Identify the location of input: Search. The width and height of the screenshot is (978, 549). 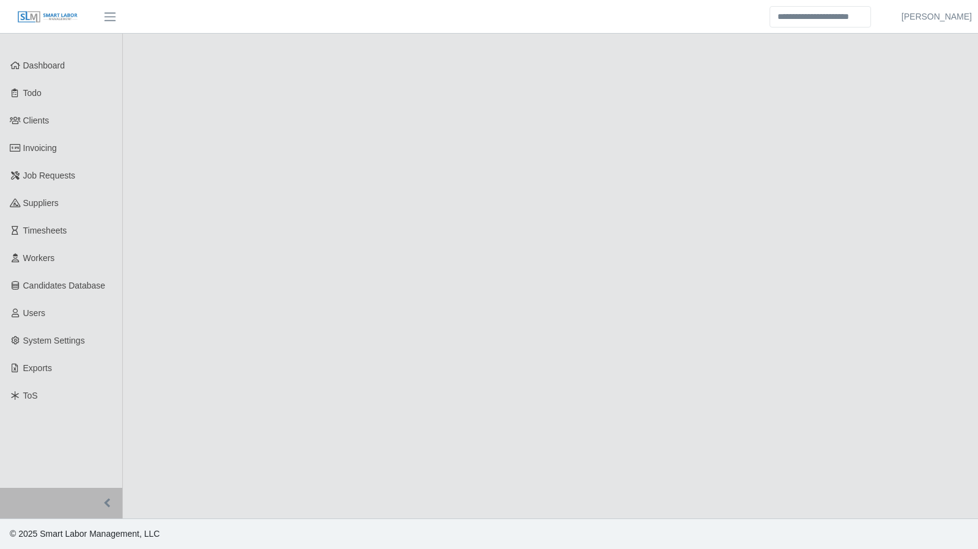
(820, 17).